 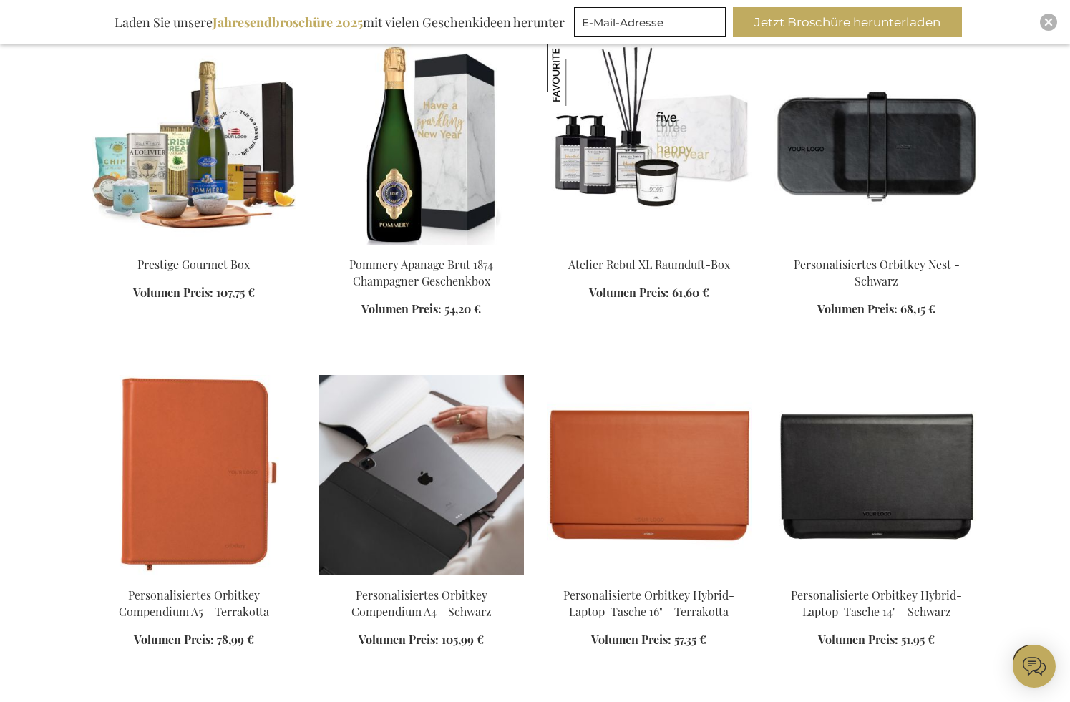 What do you see at coordinates (918, 309) in the screenshot?
I see `span: 68,15 €` at bounding box center [918, 309].